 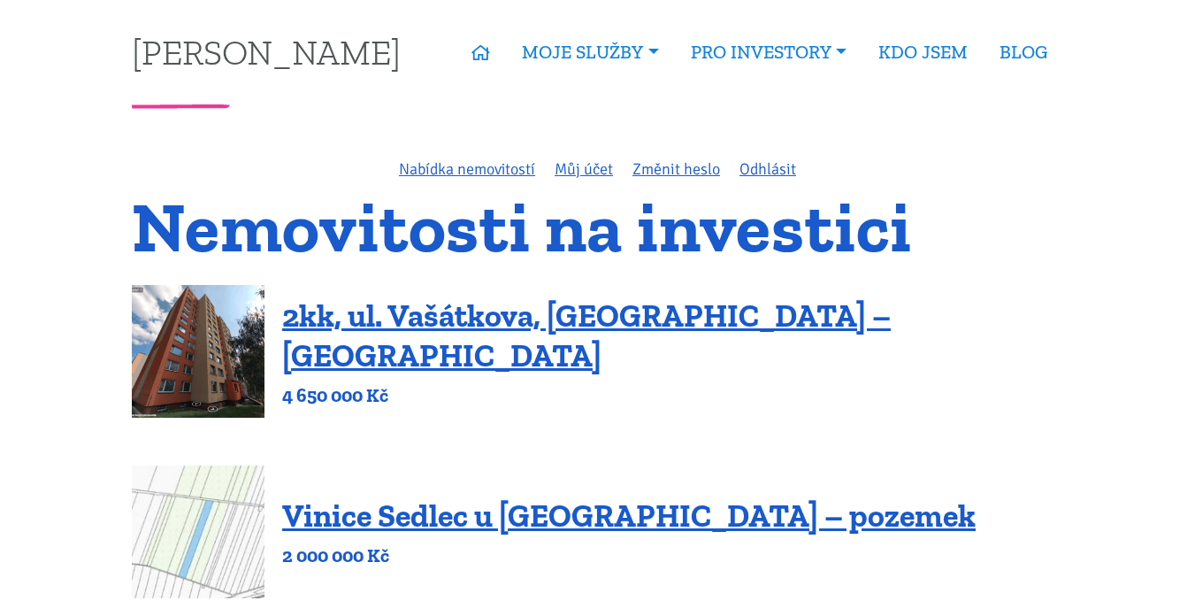 What do you see at coordinates (923, 52) in the screenshot?
I see `a: KDO JSEM` at bounding box center [923, 52].